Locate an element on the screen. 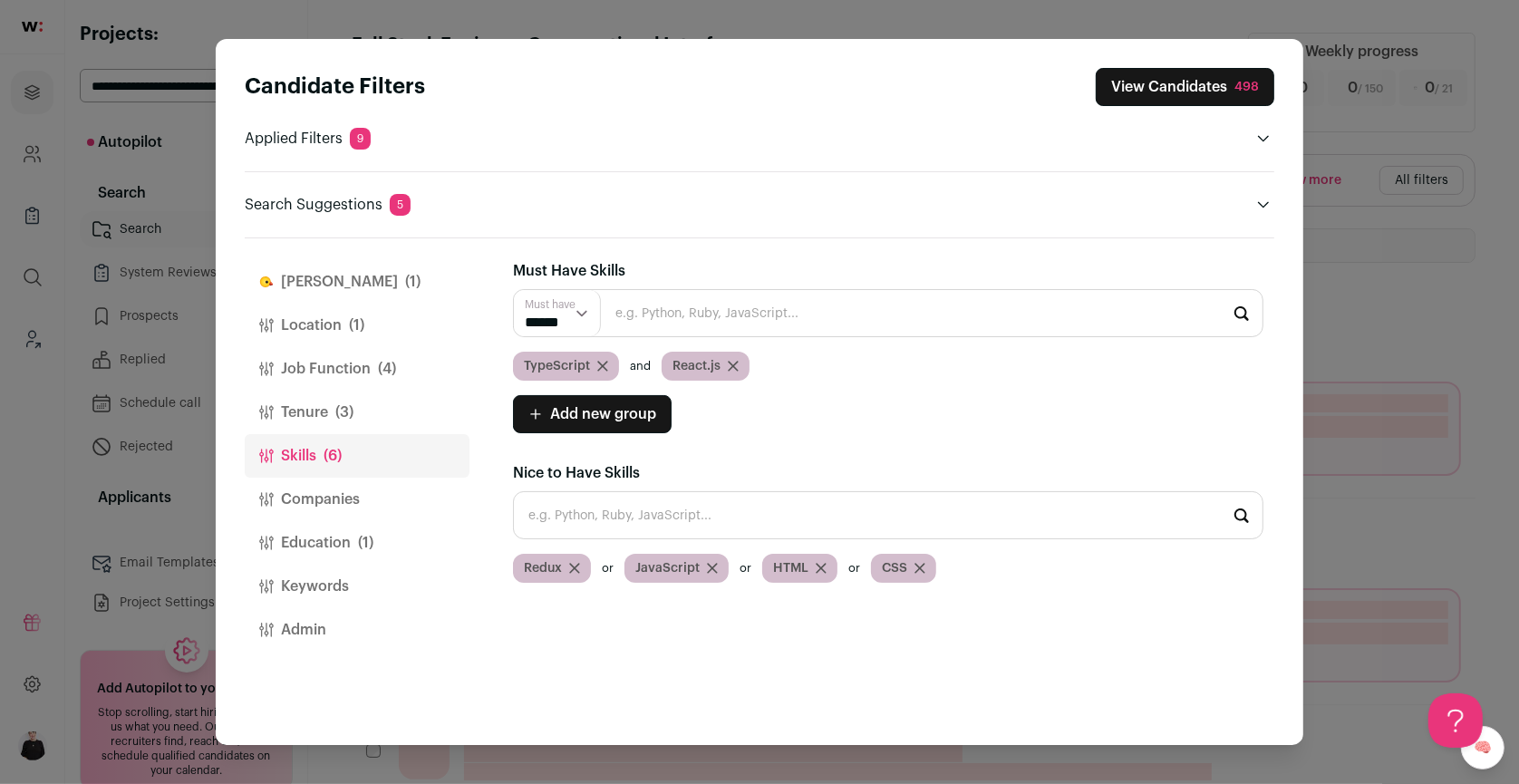 The height and width of the screenshot is (784, 1519). span: (3) is located at coordinates (345, 412).